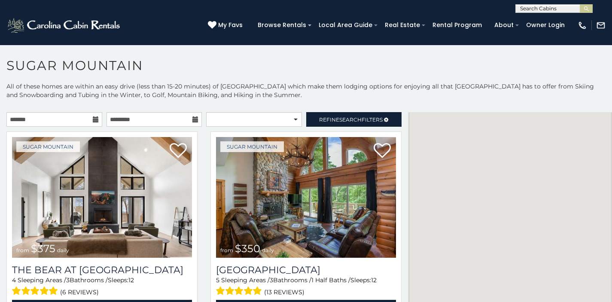 This screenshot has height=302, width=612. What do you see at coordinates (247, 248) in the screenshot?
I see `span: $350` at bounding box center [247, 248].